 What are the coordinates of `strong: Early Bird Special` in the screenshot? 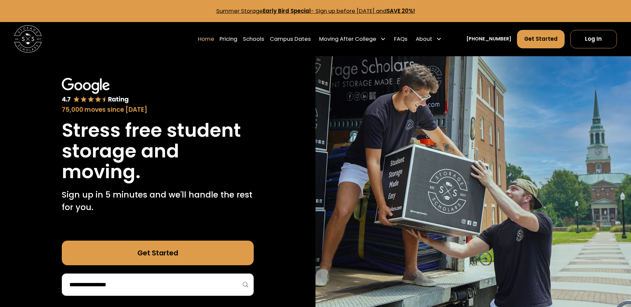 It's located at (287, 11).